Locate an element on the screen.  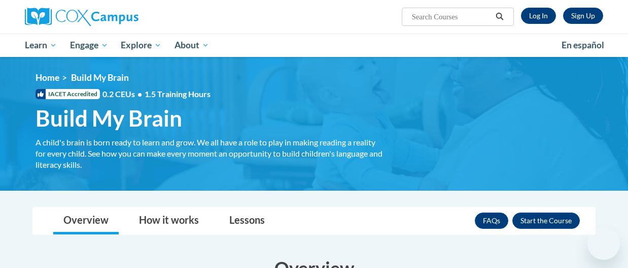
a: Home is located at coordinates (47, 77).